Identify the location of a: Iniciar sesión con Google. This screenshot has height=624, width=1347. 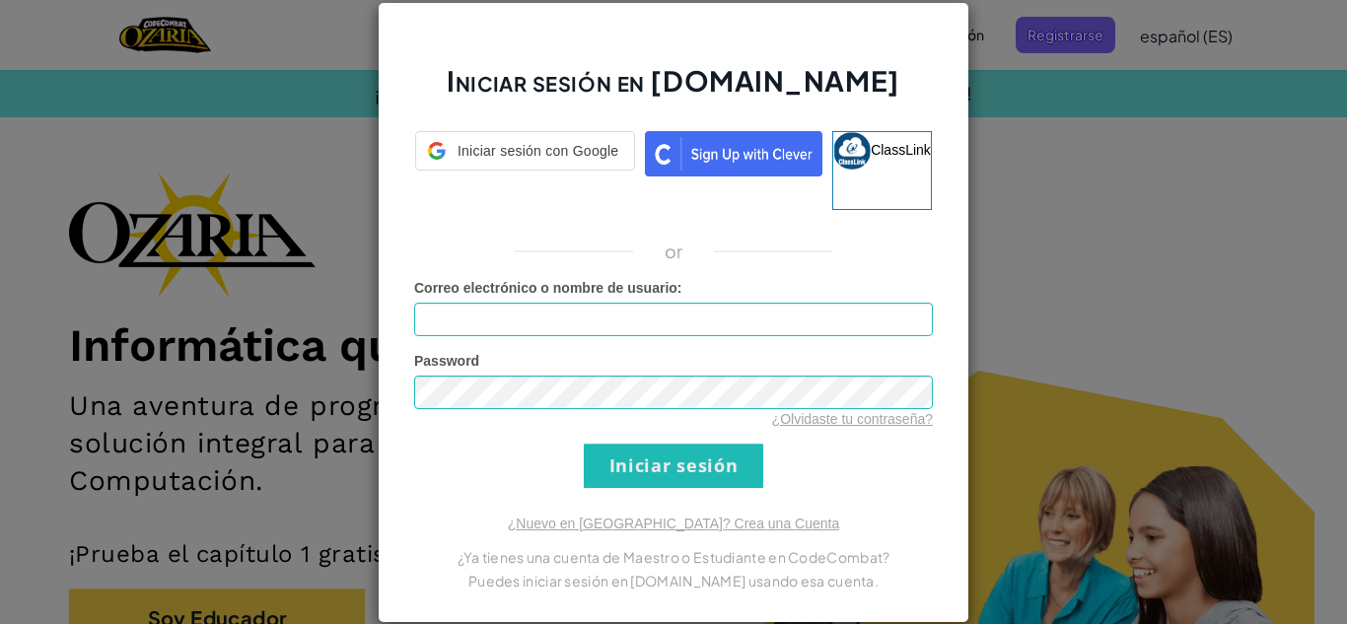
(525, 171).